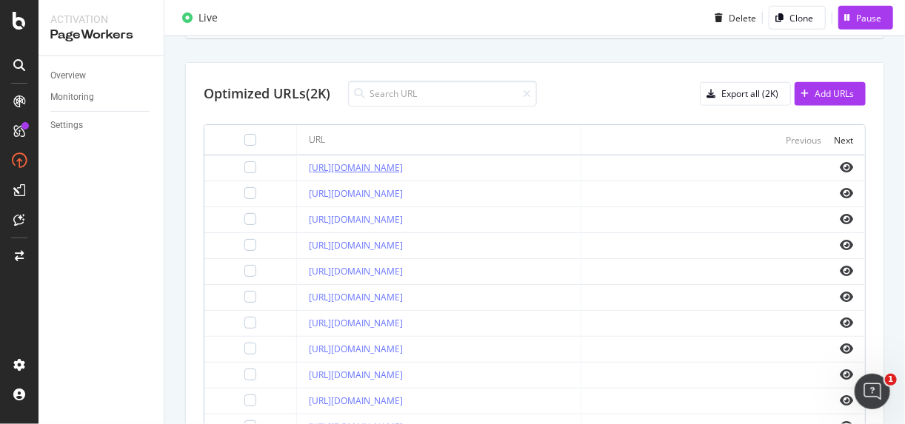 This screenshot has width=905, height=424. I want to click on div: Next, so click(843, 140).